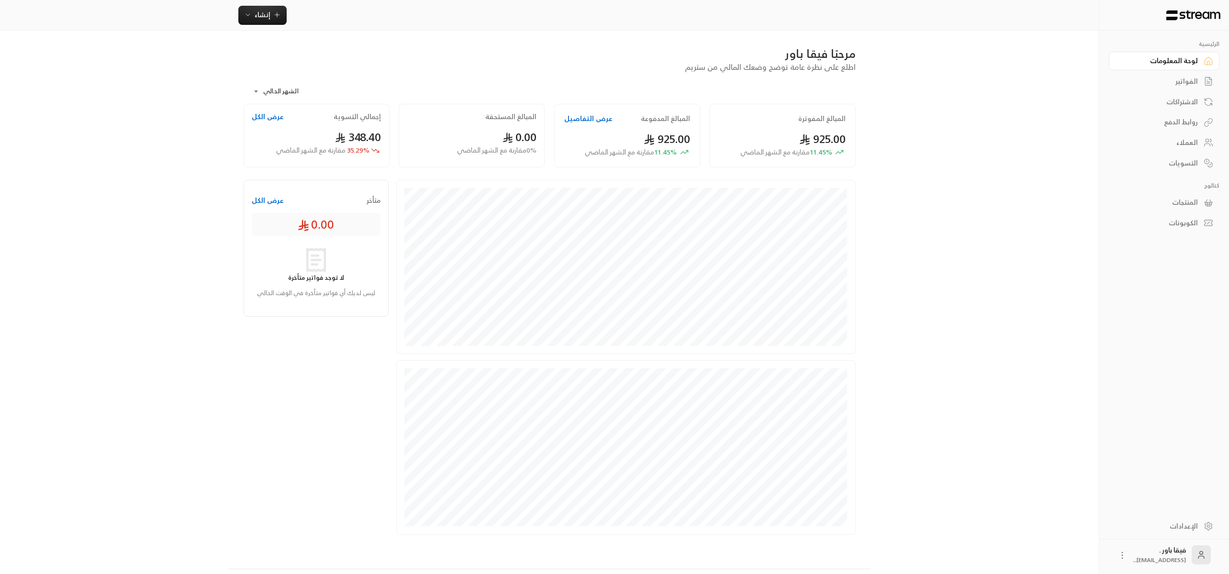 This screenshot has height=574, width=1229. Describe the element at coordinates (1164, 143) in the screenshot. I see `a: العملاء` at that location.